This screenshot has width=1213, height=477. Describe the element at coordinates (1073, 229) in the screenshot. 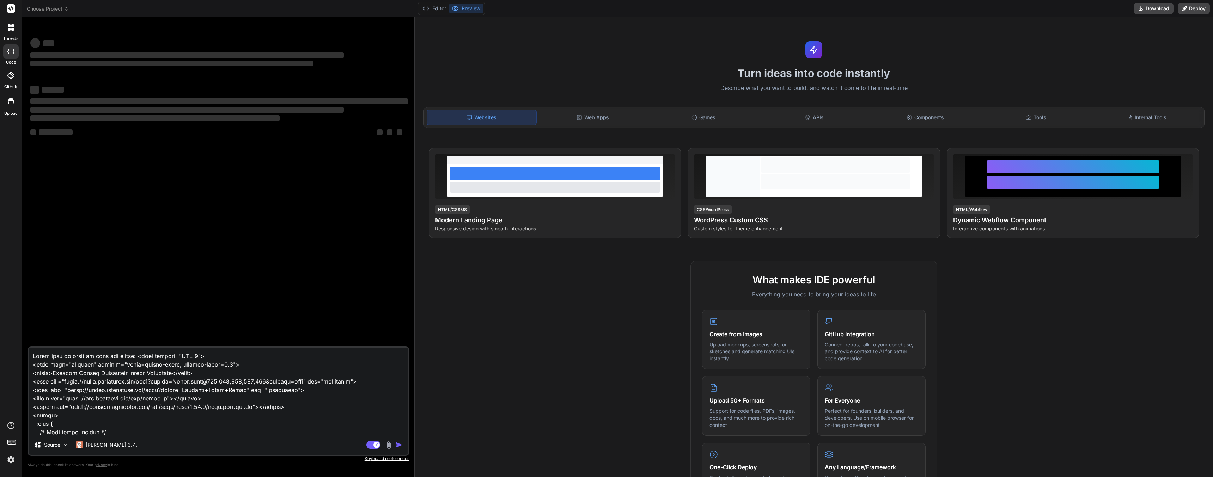

I see `p: Interactive components with animations` at that location.